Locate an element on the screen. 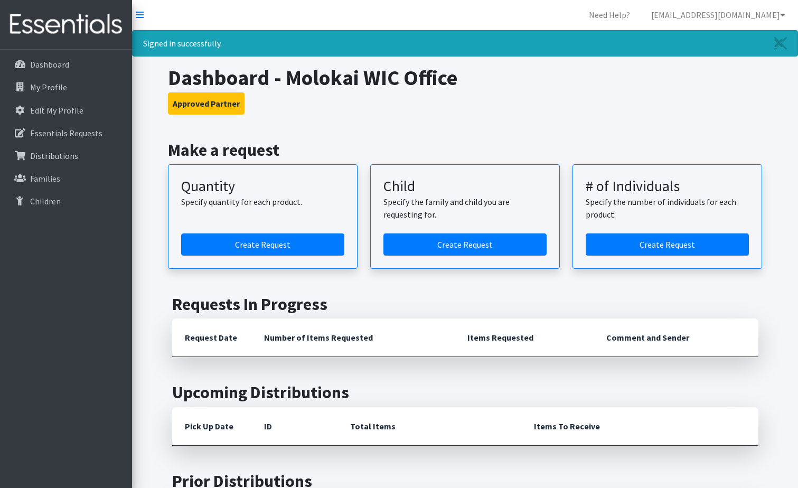  a: Need Help? is located at coordinates (610, 15).